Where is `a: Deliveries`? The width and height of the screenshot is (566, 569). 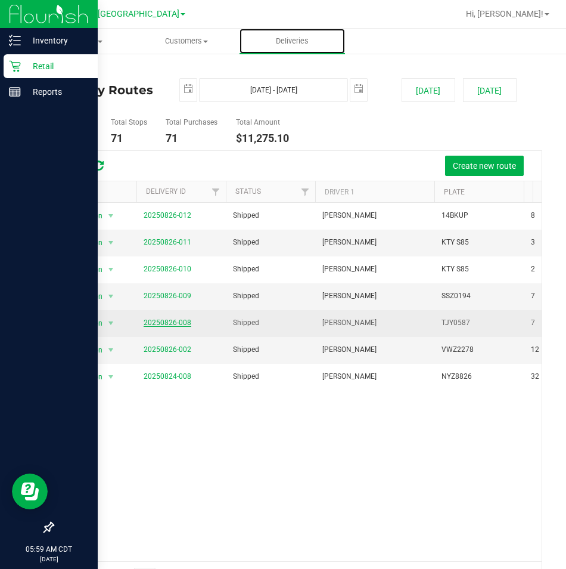 a: Deliveries is located at coordinates (292, 41).